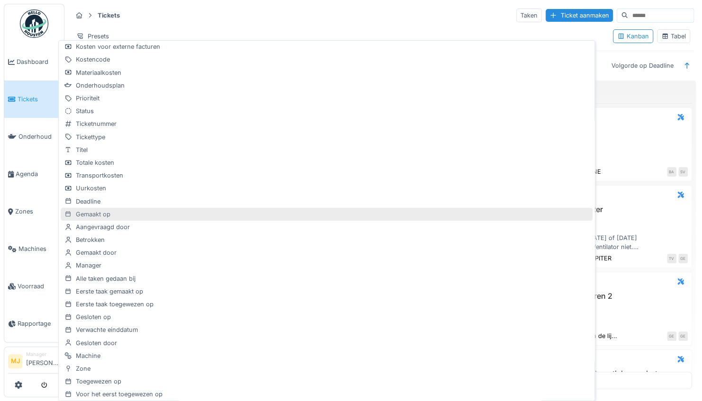 The height and width of the screenshot is (401, 702). Describe the element at coordinates (327, 227) in the screenshot. I see `div: Aangevraagd door` at that location.